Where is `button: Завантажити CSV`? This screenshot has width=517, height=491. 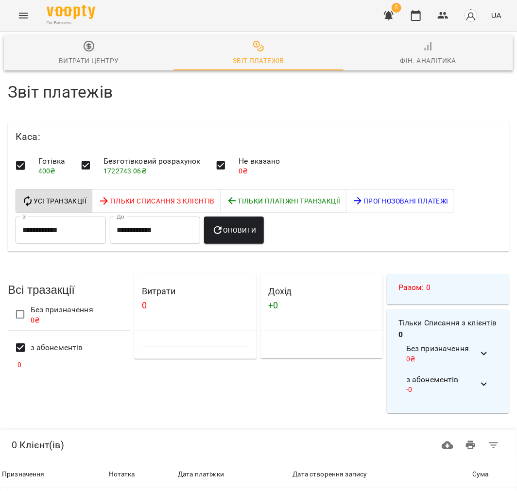
button: Завантажити CSV is located at coordinates (447, 445).